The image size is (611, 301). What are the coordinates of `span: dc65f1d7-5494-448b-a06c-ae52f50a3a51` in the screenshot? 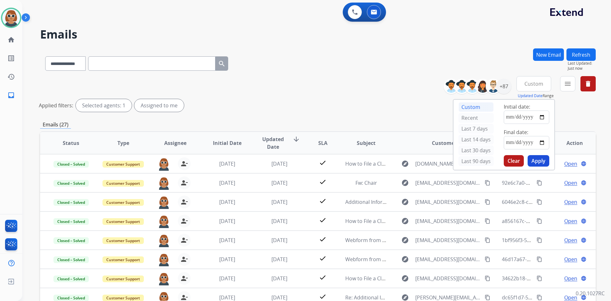 It's located at (549, 297).